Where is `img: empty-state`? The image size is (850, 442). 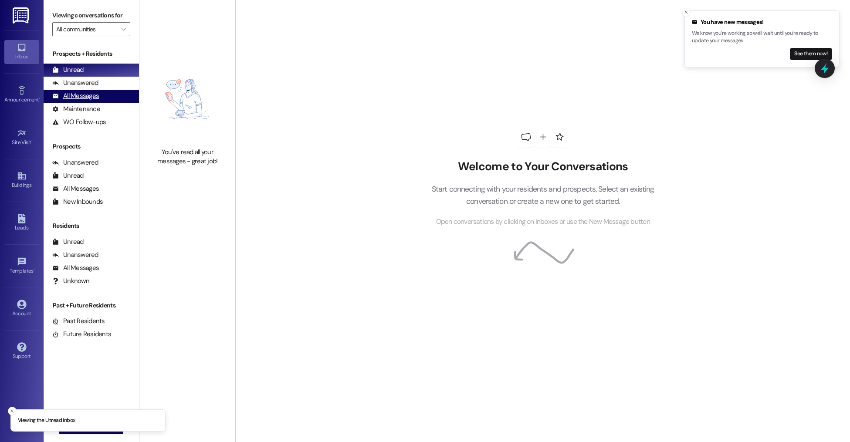 img: empty-state is located at coordinates (187, 99).